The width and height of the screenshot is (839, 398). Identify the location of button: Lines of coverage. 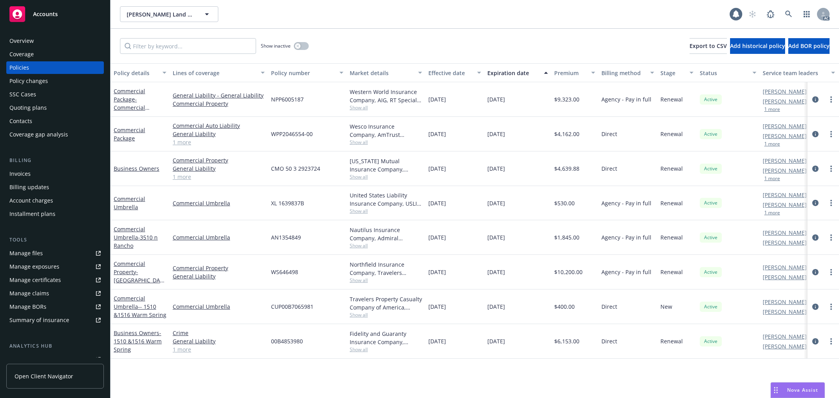
(219, 73).